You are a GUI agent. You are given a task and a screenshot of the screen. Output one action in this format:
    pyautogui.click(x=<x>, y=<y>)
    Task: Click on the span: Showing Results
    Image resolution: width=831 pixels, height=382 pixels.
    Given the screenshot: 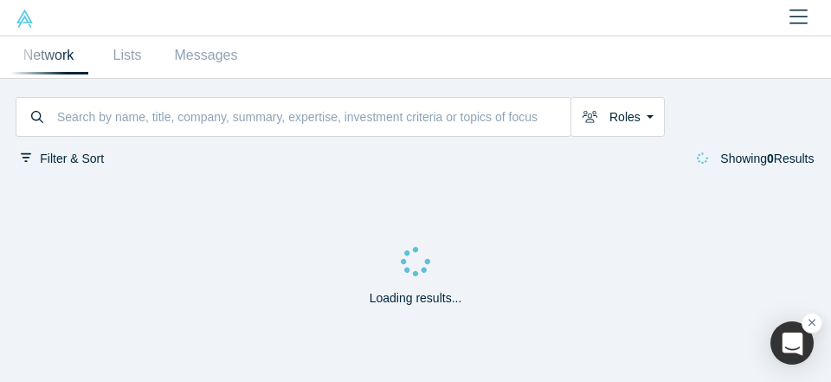 What is the action you would take?
    pyautogui.click(x=767, y=158)
    